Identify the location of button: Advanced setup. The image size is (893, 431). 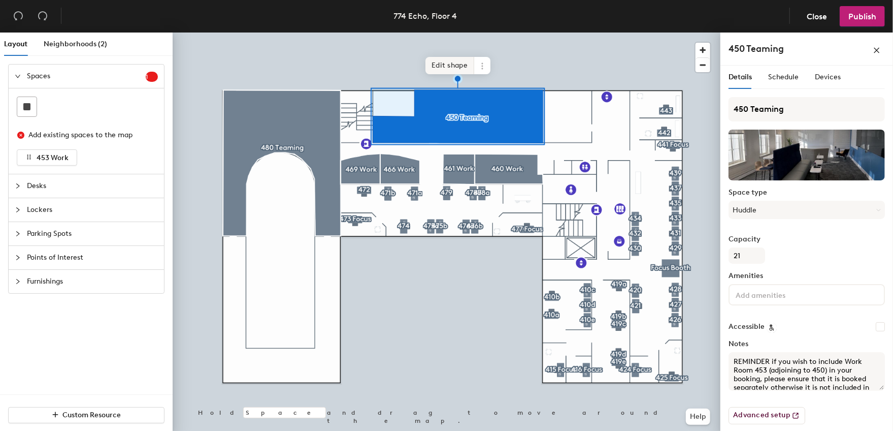
(767, 415).